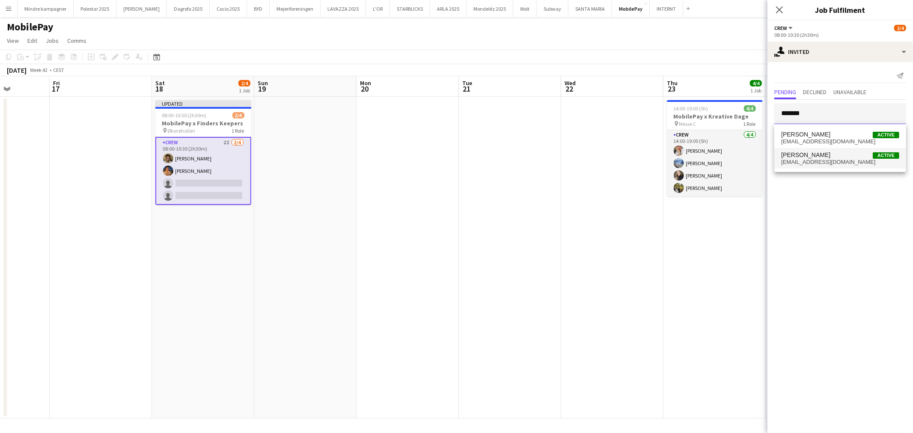 The height and width of the screenshot is (433, 913). What do you see at coordinates (378, 9) in the screenshot?
I see `button: L'OR` at bounding box center [378, 9].